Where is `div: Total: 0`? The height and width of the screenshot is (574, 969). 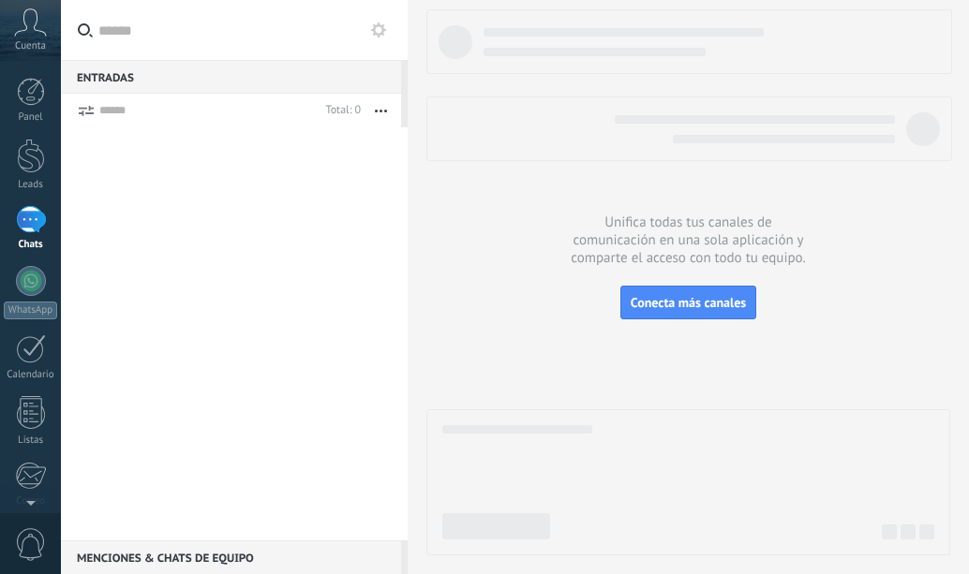 div: Total: 0 is located at coordinates (339, 111).